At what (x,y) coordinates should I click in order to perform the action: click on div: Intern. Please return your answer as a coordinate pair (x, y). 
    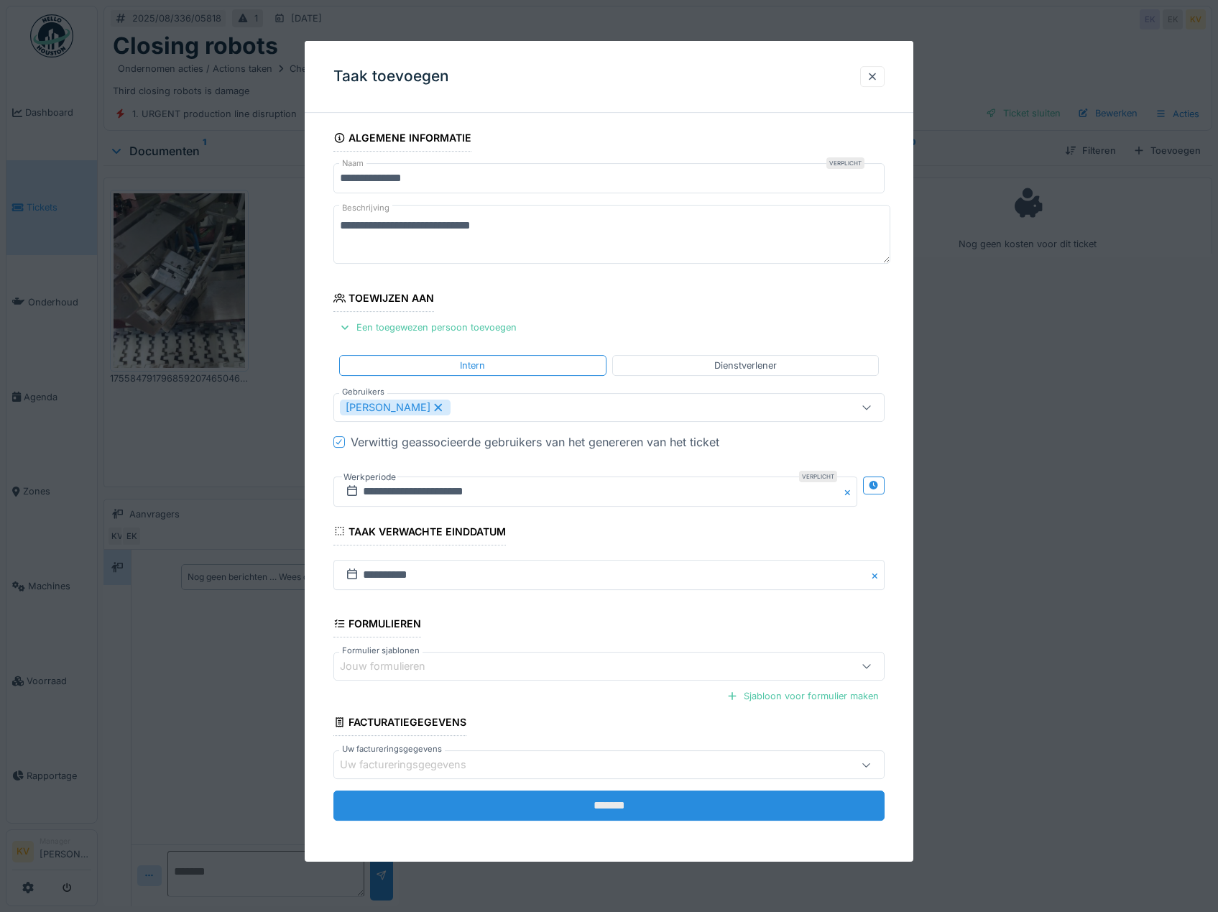
    Looking at the image, I should click on (472, 365).